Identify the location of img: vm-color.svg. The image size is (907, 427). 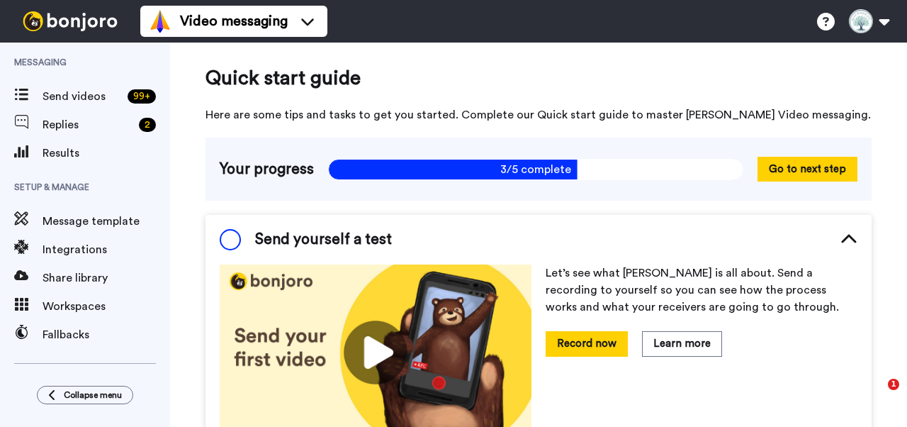
(160, 21).